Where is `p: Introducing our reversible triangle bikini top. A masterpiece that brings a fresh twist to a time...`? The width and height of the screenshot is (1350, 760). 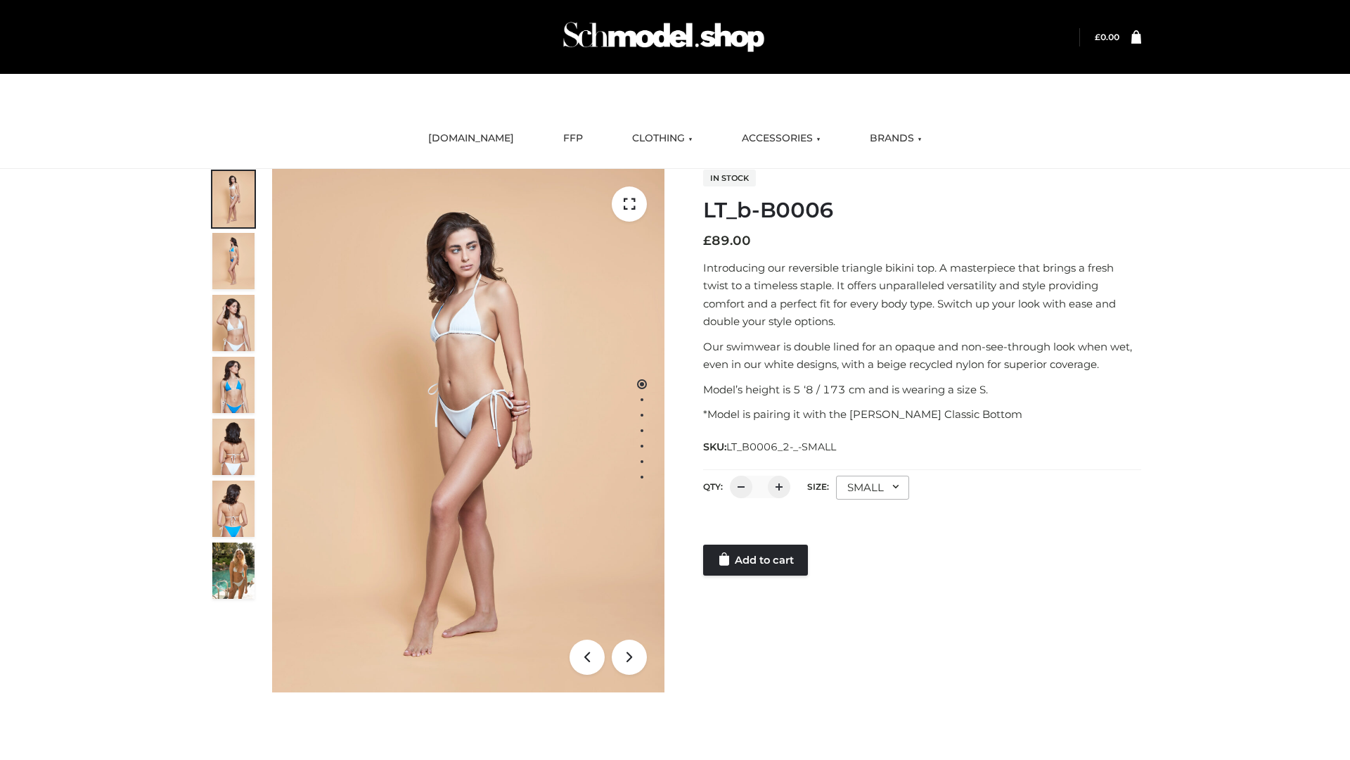 p: Introducing our reversible triangle bikini top. A masterpiece that brings a fresh twist to a time... is located at coordinates (922, 295).